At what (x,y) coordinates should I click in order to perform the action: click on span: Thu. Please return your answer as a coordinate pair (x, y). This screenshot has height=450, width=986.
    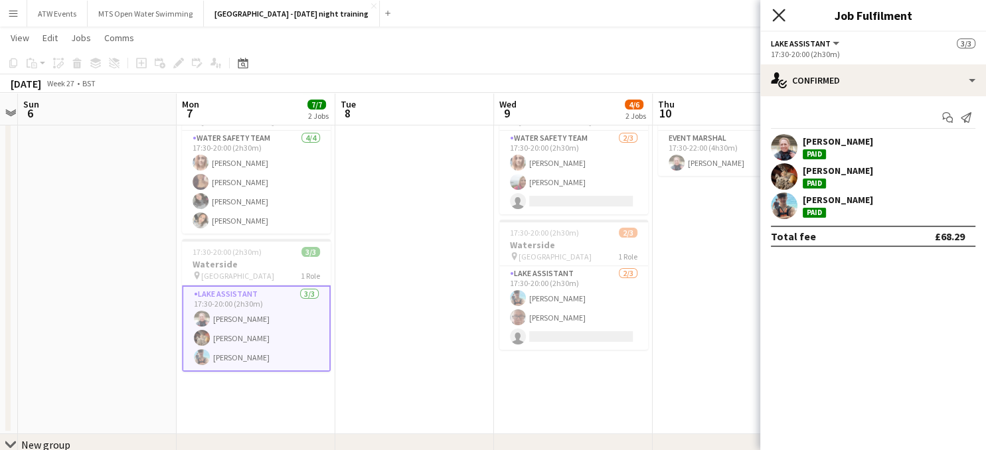
    Looking at the image, I should click on (666, 104).